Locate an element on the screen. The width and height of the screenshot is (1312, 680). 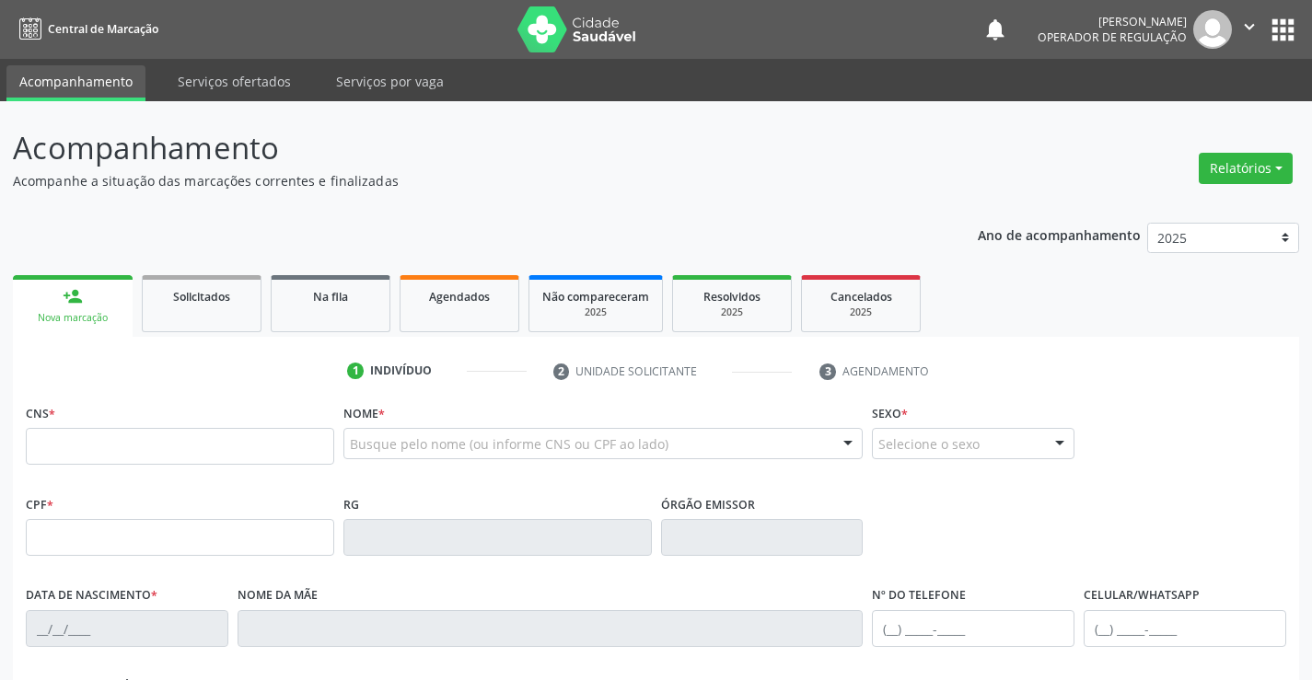
label: Nome is located at coordinates (364, 413).